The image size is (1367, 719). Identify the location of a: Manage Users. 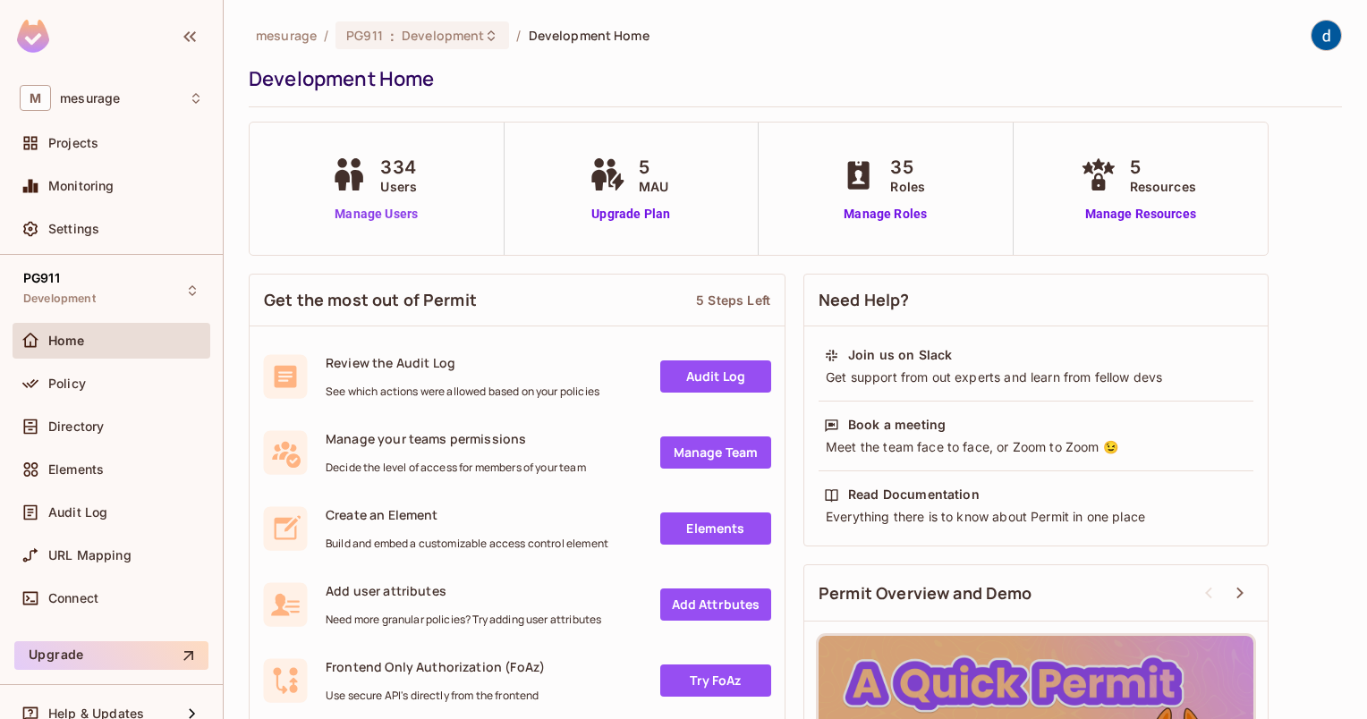
(376, 214).